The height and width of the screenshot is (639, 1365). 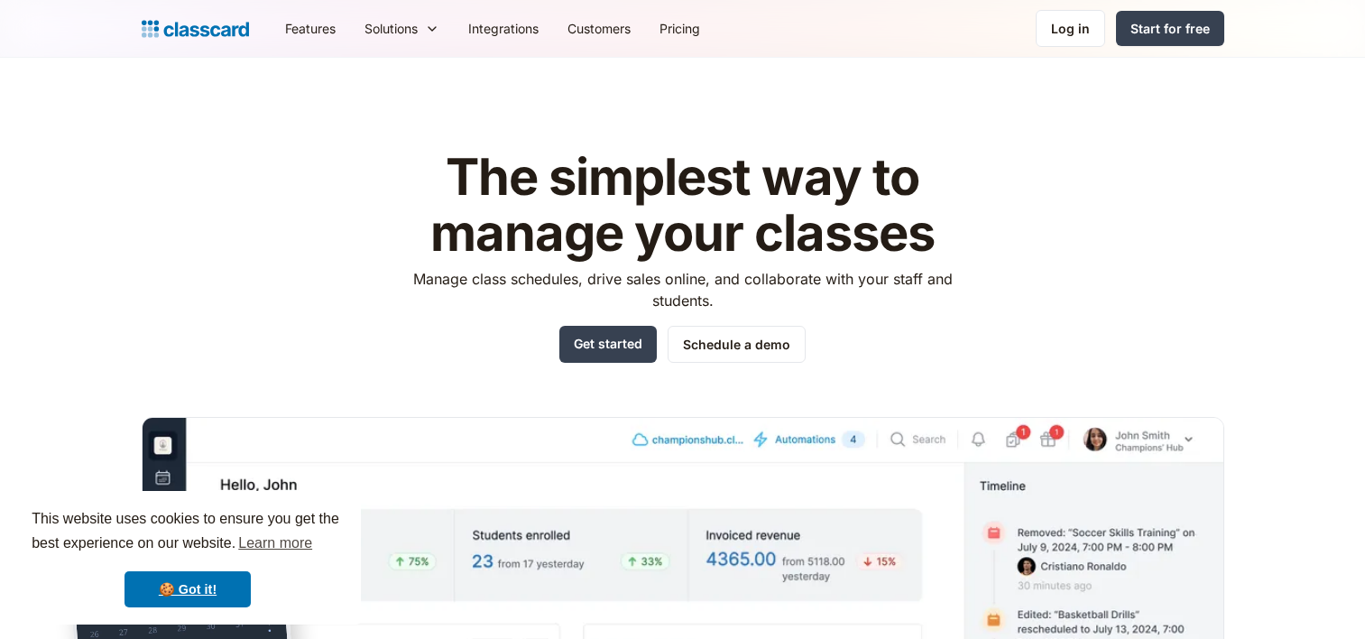 What do you see at coordinates (682, 205) in the screenshot?
I see `h1: The simplest way to manage your classes` at bounding box center [682, 205].